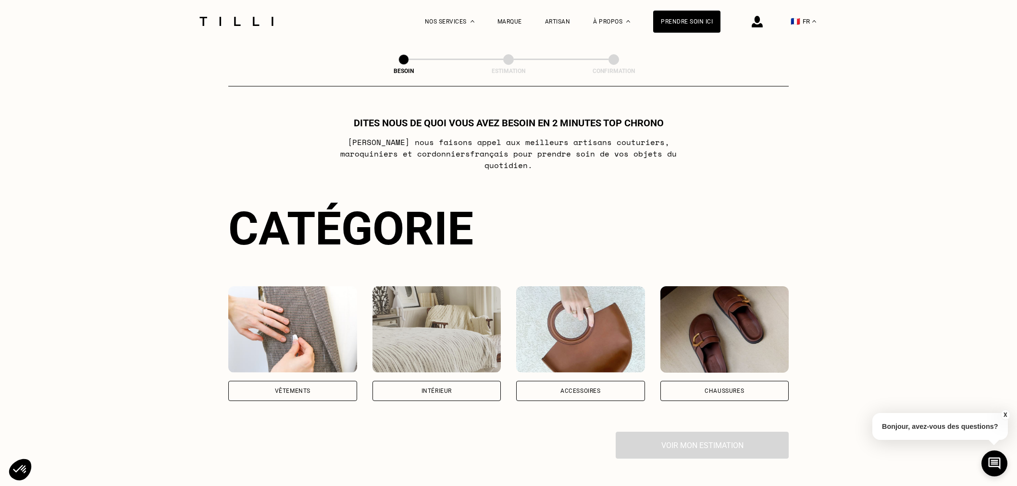  Describe the element at coordinates (724, 391) in the screenshot. I see `div: Chaussures` at that location.